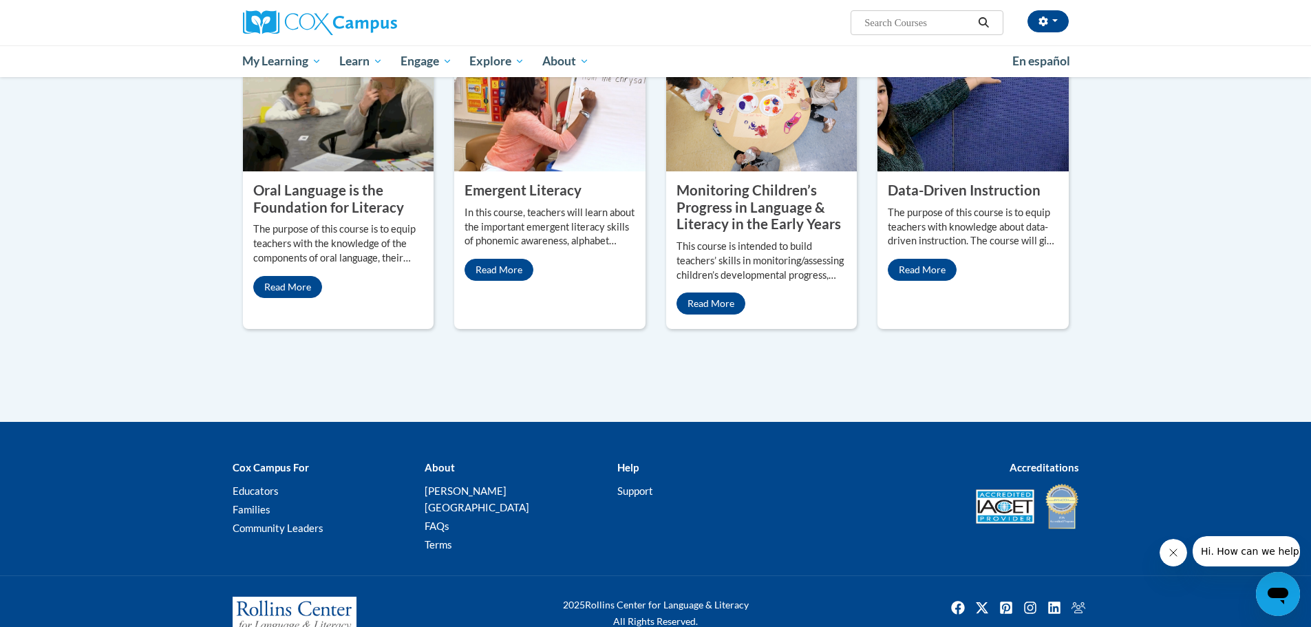  Describe the element at coordinates (1006, 608) in the screenshot. I see `a: Pinterest` at that location.